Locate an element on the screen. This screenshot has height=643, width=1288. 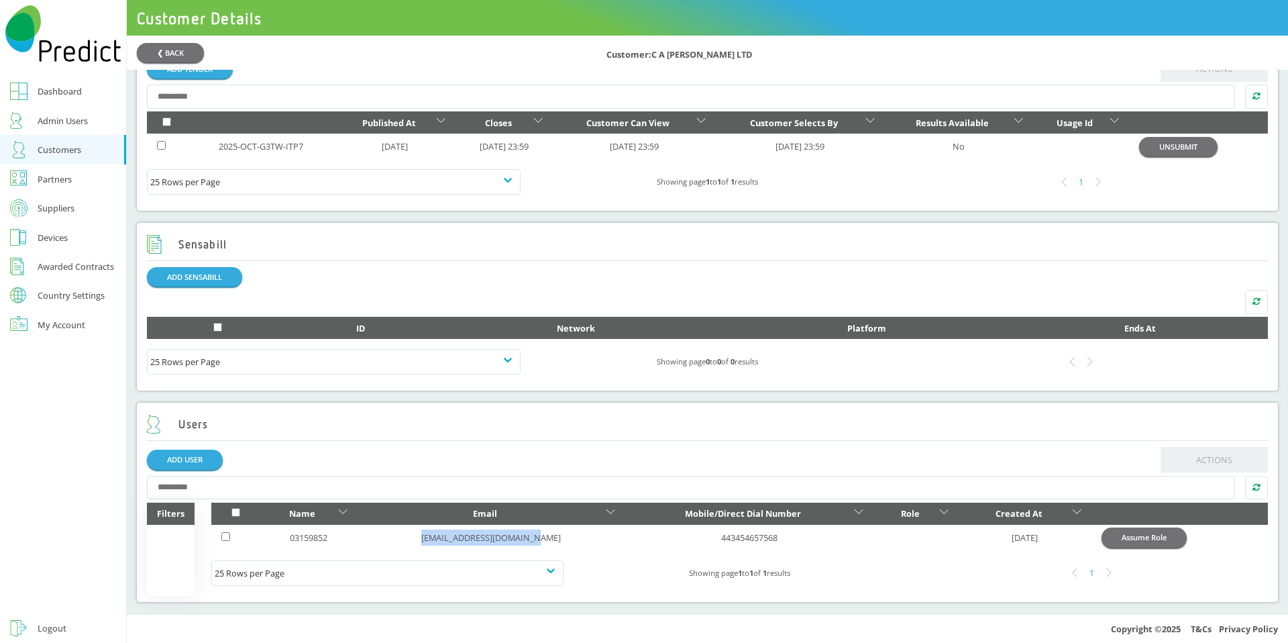
div: Closes is located at coordinates (498, 123).